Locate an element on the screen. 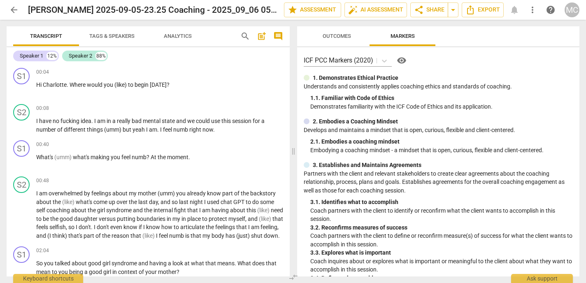  span: by is located at coordinates (88, 193).